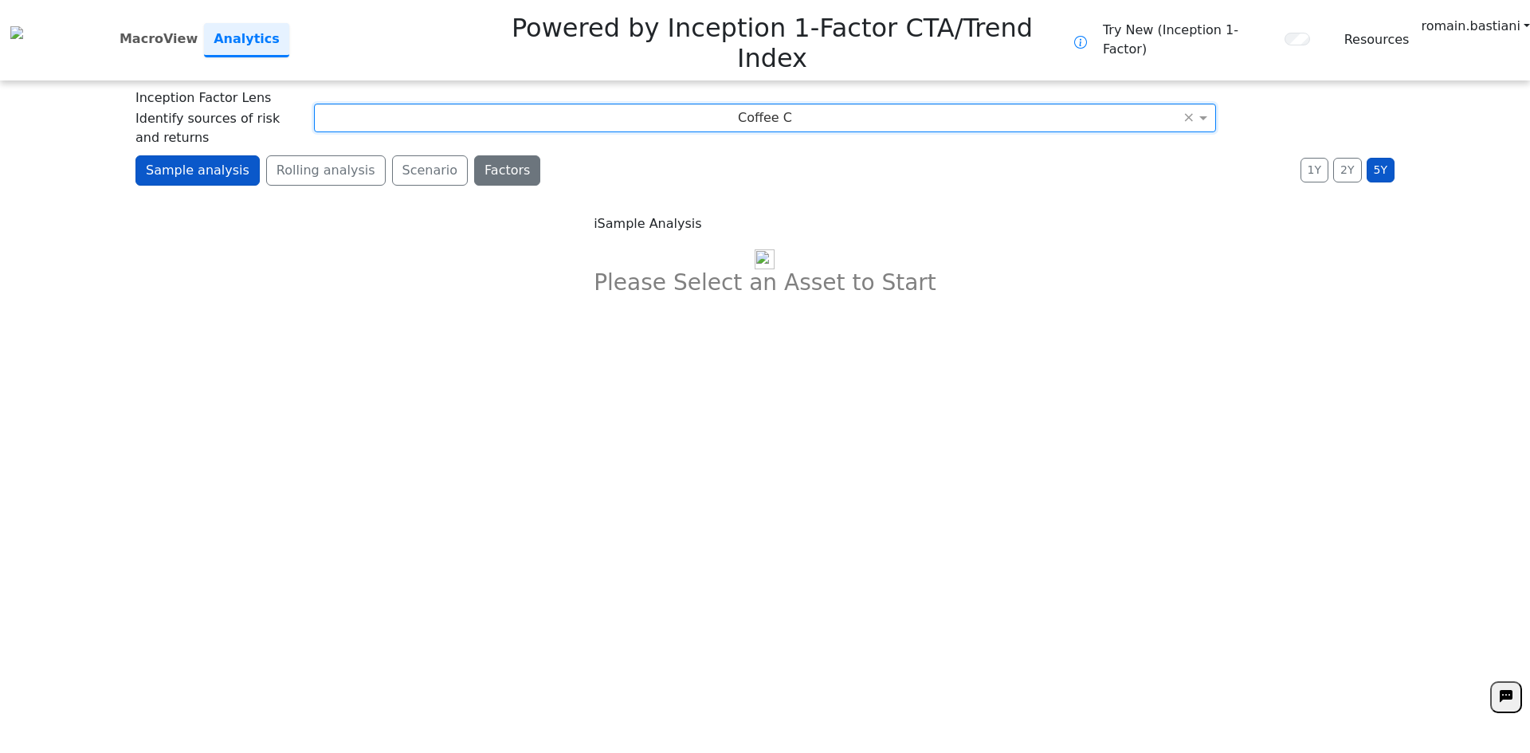 The image size is (1530, 753). What do you see at coordinates (595, 223) in the screenshot?
I see `span: i` at bounding box center [595, 223].